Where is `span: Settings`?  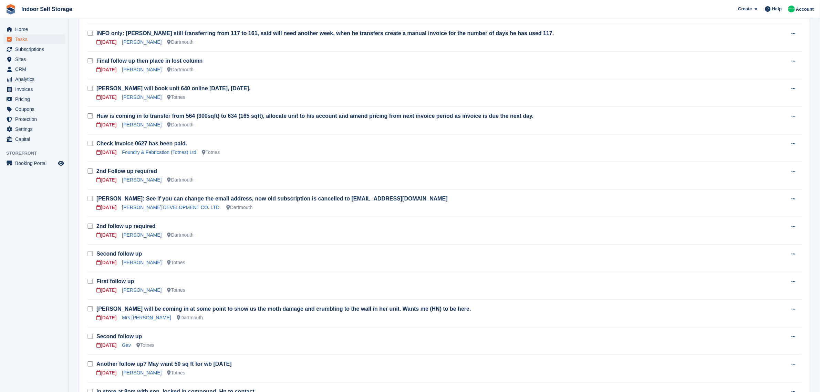 span: Settings is located at coordinates (36, 129).